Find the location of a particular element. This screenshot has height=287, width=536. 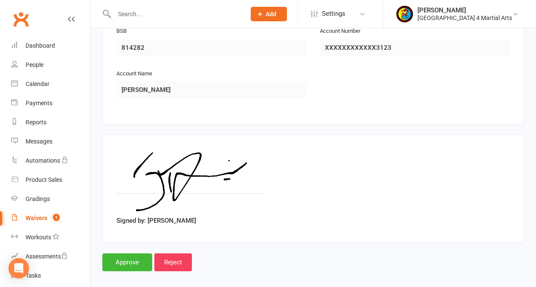

a: Workouts is located at coordinates (50, 237).